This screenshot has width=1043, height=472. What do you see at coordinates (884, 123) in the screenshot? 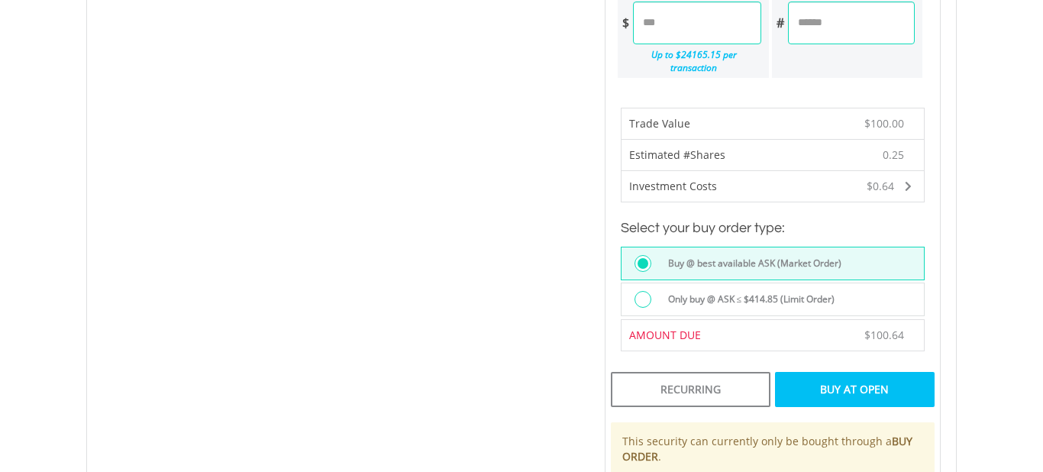
I see `span: $100.00` at bounding box center [884, 123].